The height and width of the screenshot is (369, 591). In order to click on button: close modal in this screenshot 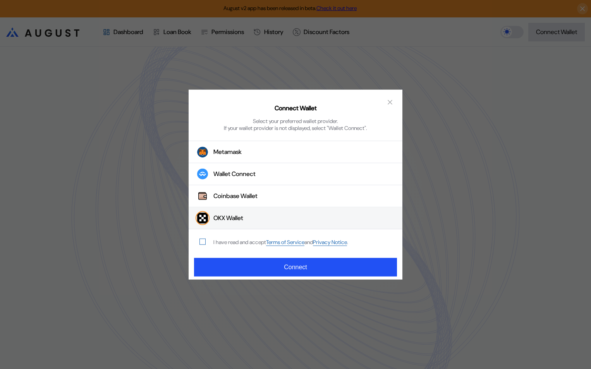, I will do `click(390, 102)`.